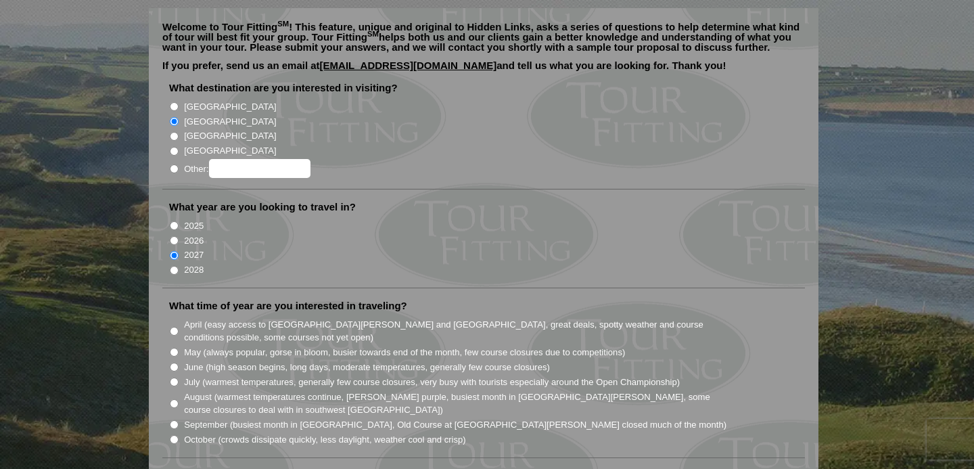 The height and width of the screenshot is (469, 974). I want to click on label: What year are you looking to travel in?, so click(262, 207).